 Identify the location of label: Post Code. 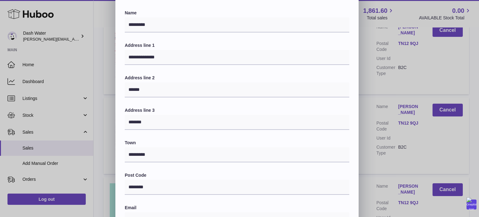
(237, 175).